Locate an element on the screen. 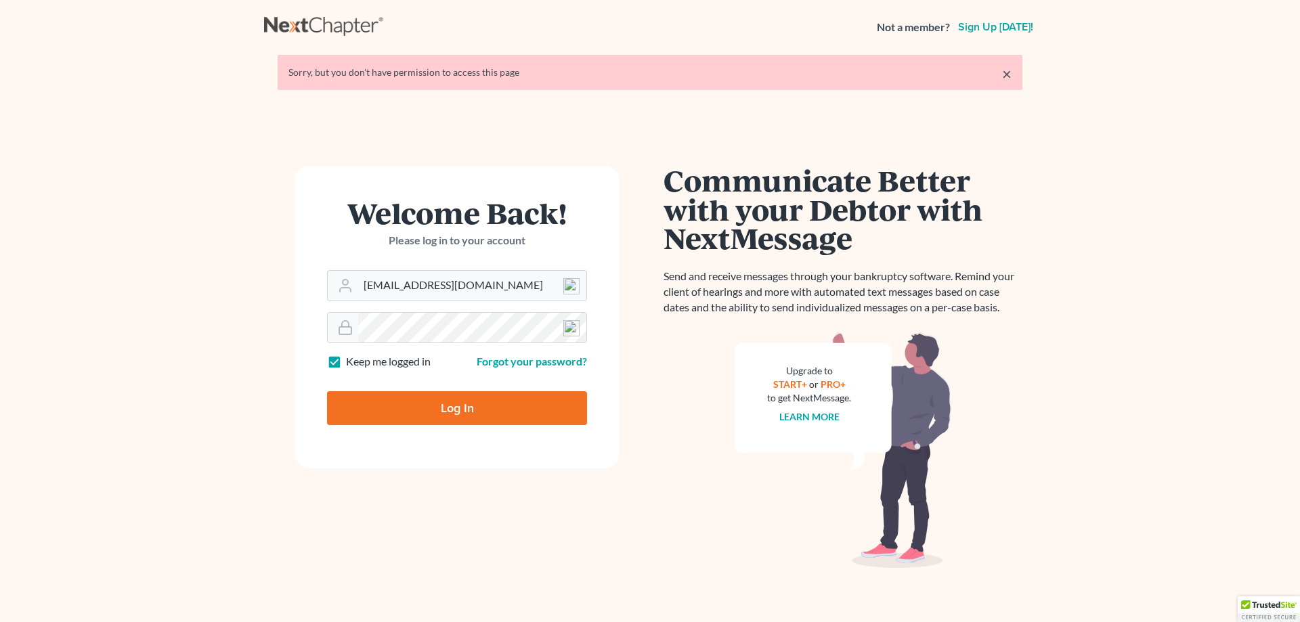 This screenshot has height=622, width=1300. div: TrustedSite Certified is located at coordinates (1269, 610).